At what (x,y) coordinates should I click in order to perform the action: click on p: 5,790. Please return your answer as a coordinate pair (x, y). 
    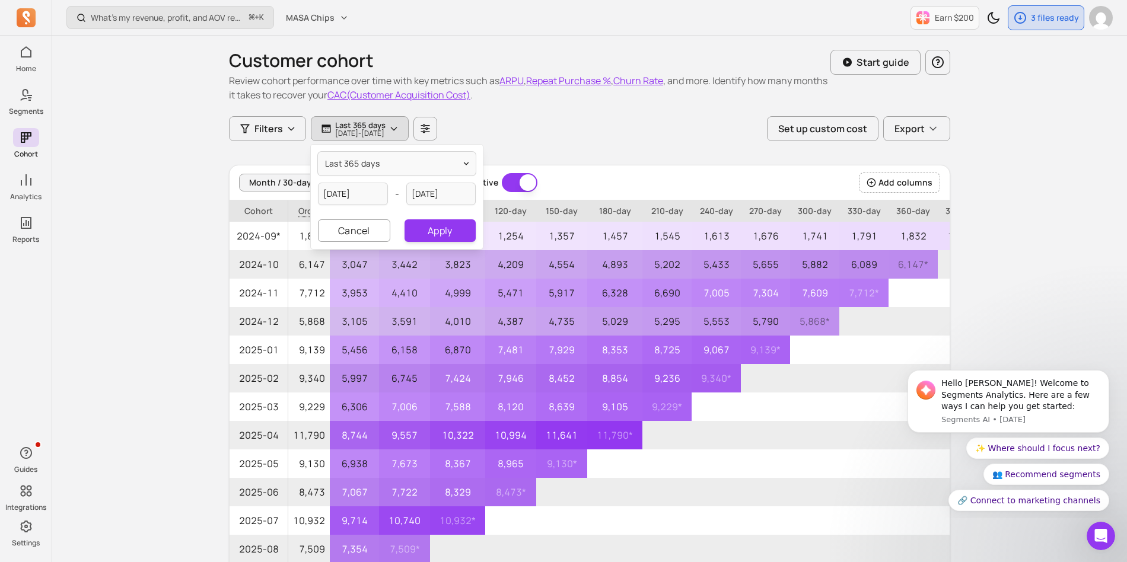
    Looking at the image, I should click on (765, 321).